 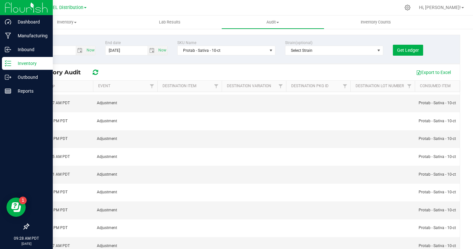 I want to click on span: Lab Results, so click(x=170, y=22).